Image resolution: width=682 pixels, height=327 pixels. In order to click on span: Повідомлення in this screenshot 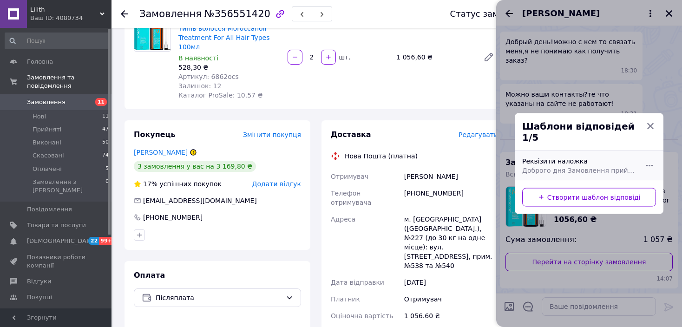, I will do `click(49, 210)`.